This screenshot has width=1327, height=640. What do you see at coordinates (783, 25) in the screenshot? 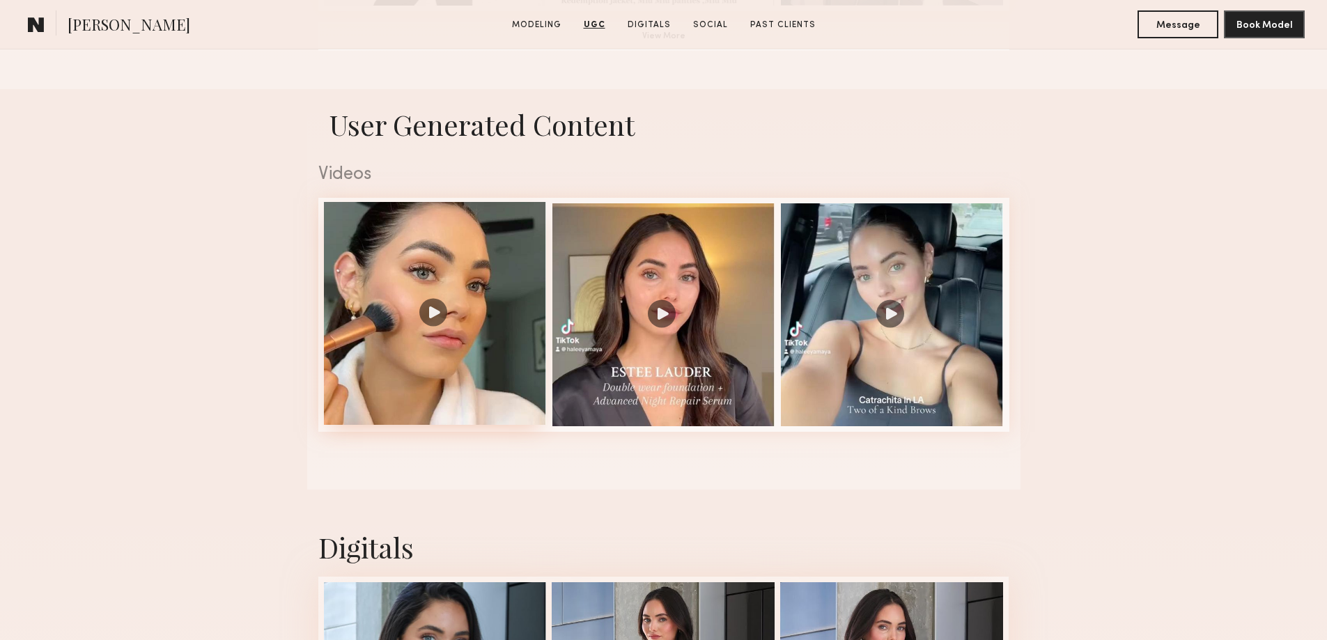
I see `a: Past Clients` at bounding box center [783, 25].